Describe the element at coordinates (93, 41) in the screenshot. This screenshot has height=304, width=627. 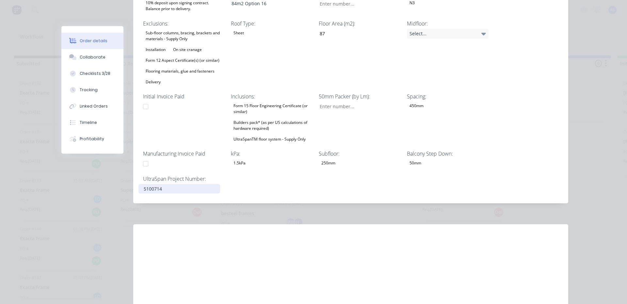
I see `div: Order details` at that location.